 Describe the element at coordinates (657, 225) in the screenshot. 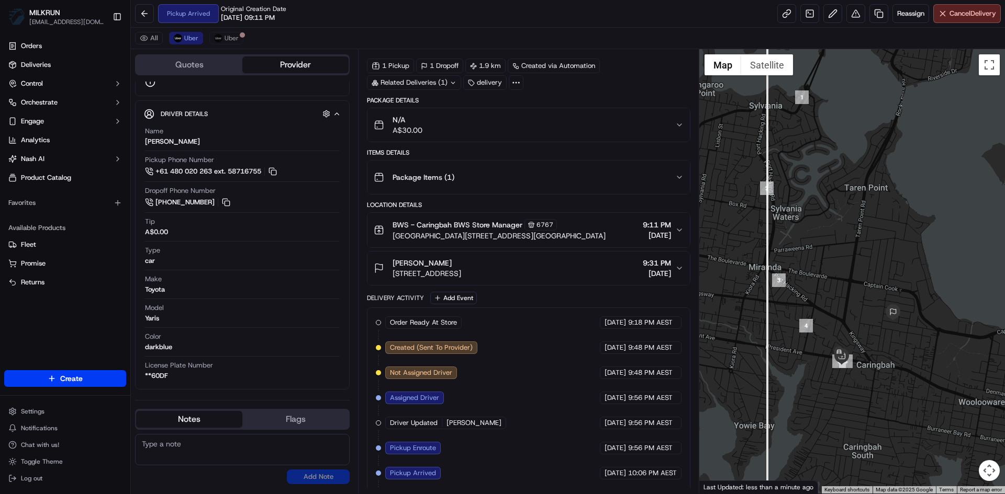

I see `span: 9:11 PM` at that location.